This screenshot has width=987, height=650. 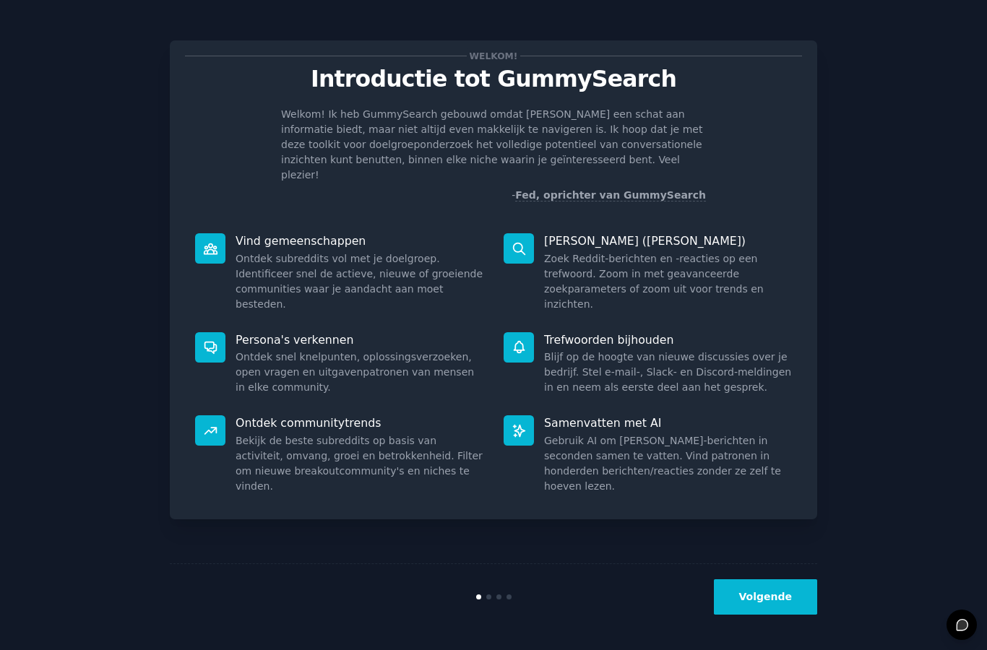 I want to click on font: Samenvatten met AI, so click(x=603, y=423).